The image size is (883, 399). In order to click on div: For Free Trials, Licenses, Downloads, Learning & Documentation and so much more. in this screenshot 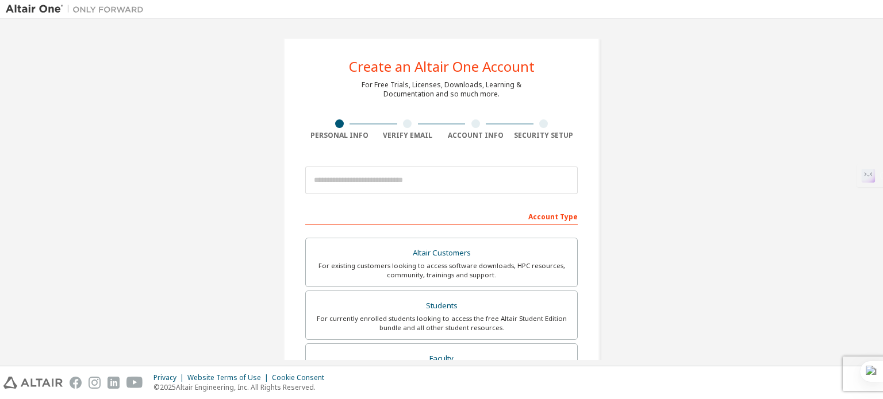, I will do `click(441, 90)`.